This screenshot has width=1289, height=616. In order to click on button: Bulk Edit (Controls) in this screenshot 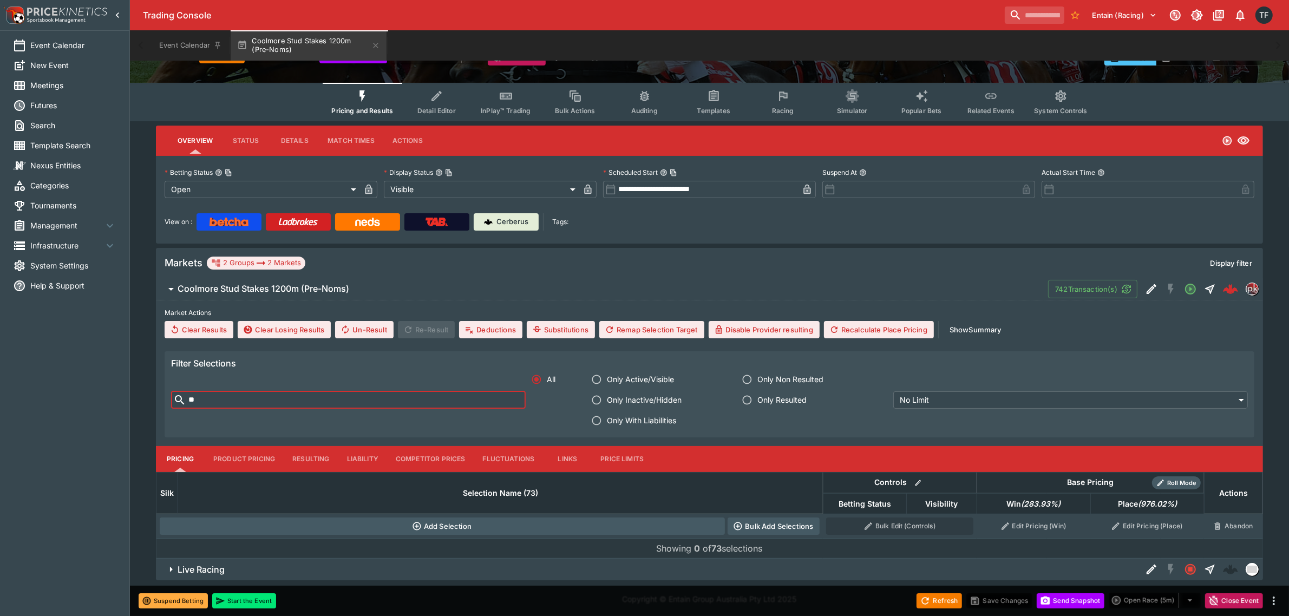, I will do `click(900, 526)`.